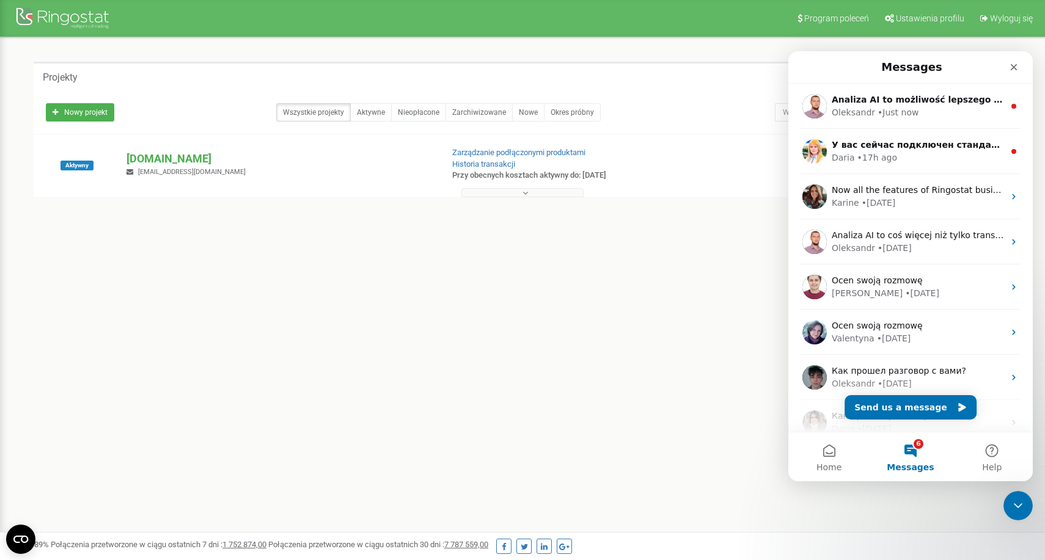  I want to click on a: Nowy projekt, so click(80, 112).